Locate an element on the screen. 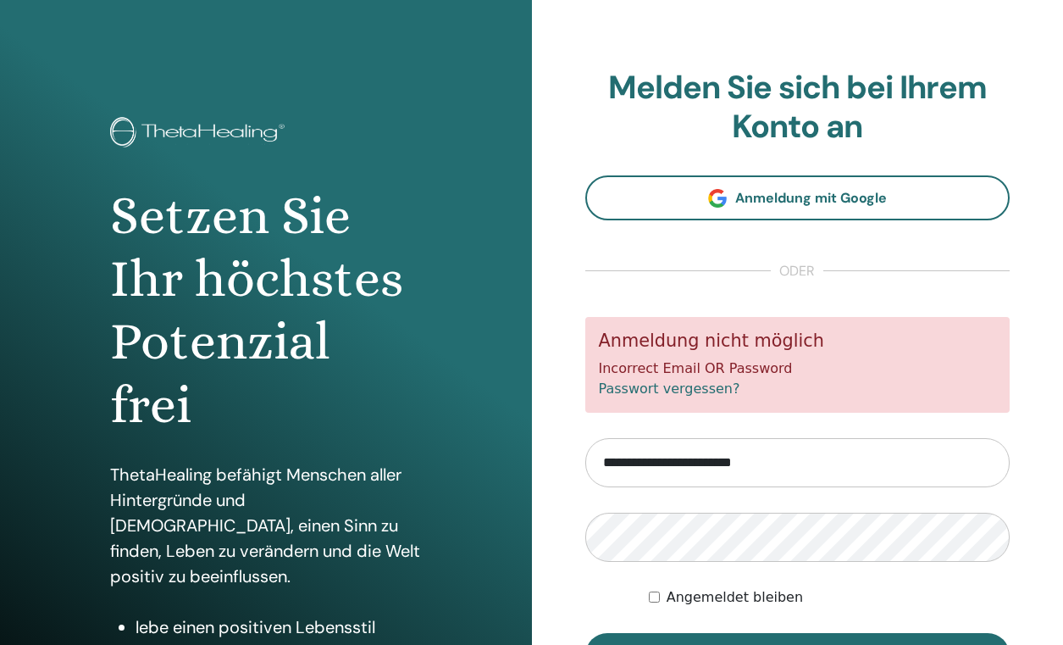  a: Anmeldung mit Google is located at coordinates (798, 197).